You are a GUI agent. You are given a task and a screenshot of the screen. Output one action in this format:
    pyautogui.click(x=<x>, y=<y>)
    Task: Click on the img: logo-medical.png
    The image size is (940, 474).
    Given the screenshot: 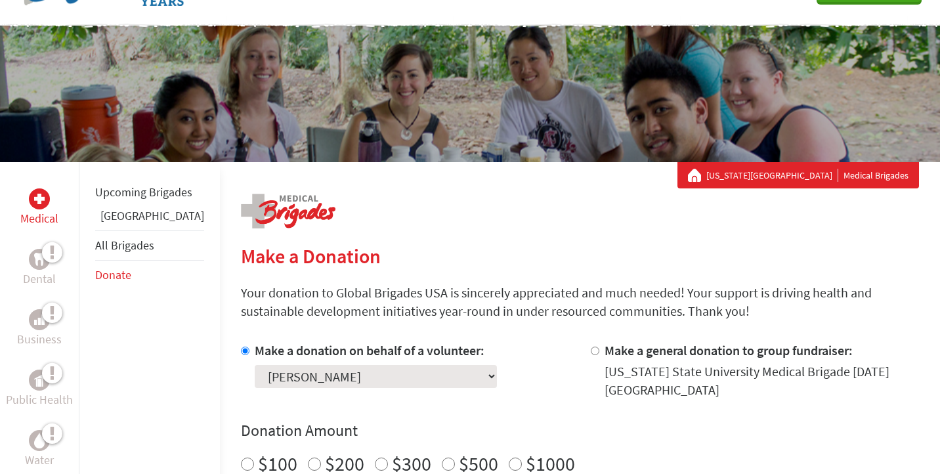 What is the action you would take?
    pyautogui.click(x=288, y=211)
    